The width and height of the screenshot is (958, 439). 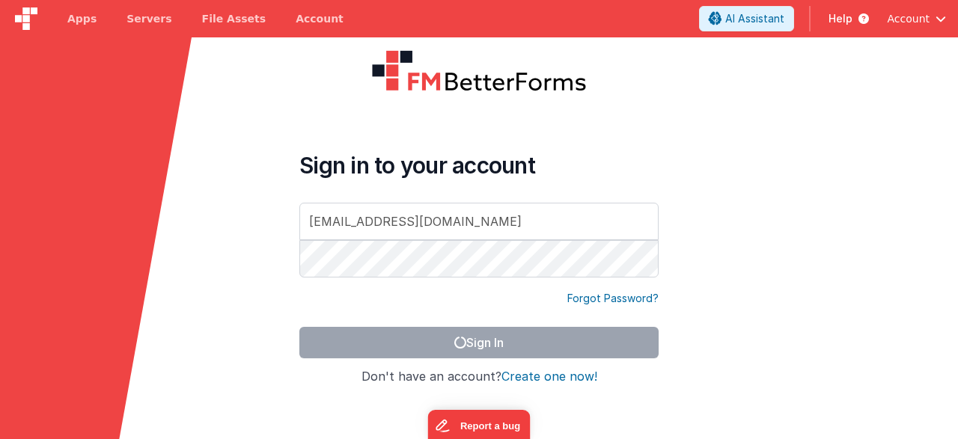 I want to click on h4: Sign in to your account, so click(x=479, y=165).